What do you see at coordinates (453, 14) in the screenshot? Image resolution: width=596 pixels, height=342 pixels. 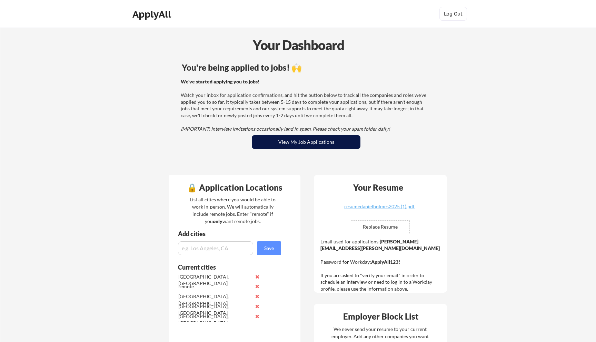 I see `button: Log Out` at bounding box center [453, 14].